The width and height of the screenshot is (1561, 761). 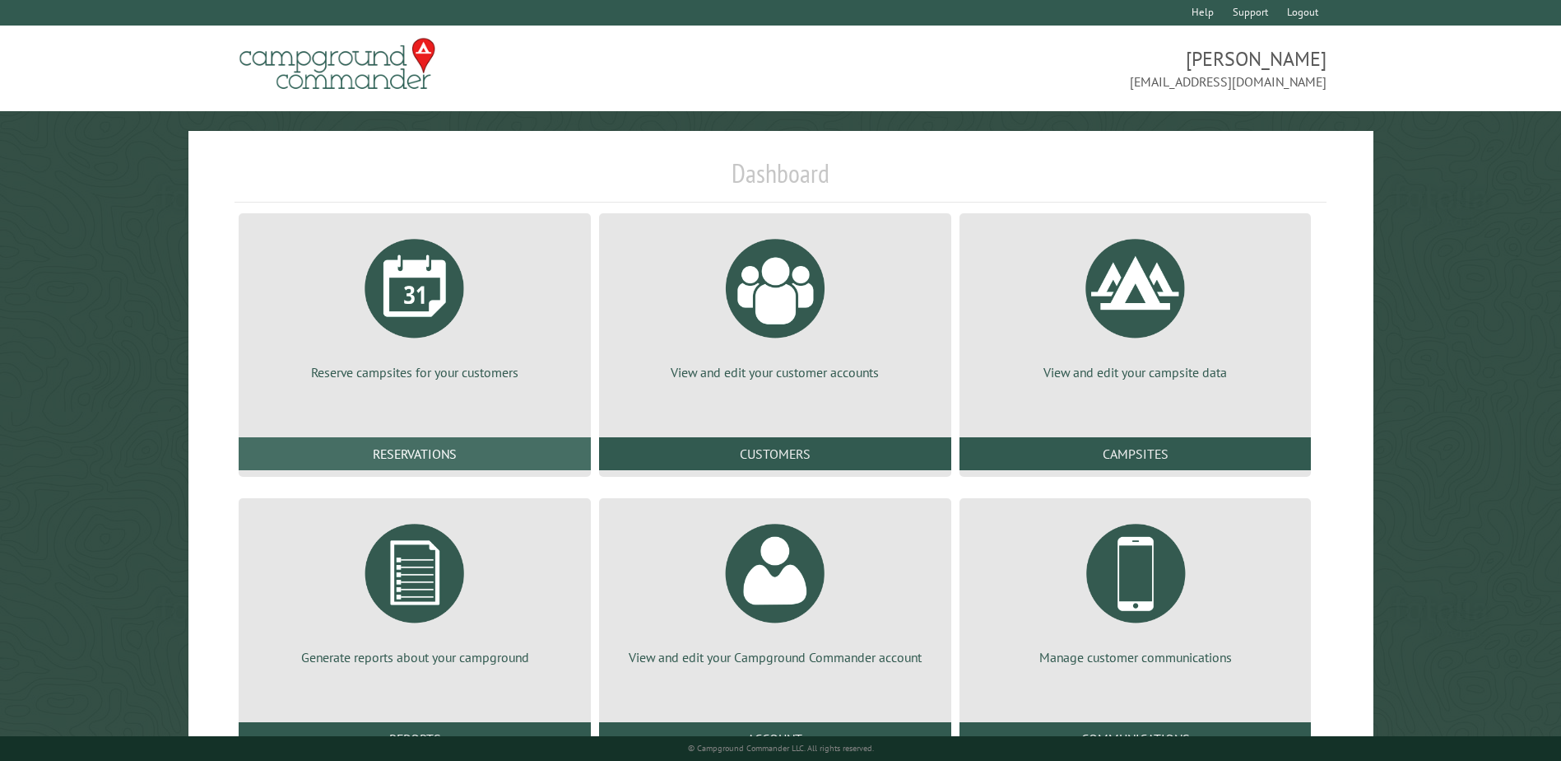 I want to click on p: View and edit your customer accounts, so click(x=775, y=372).